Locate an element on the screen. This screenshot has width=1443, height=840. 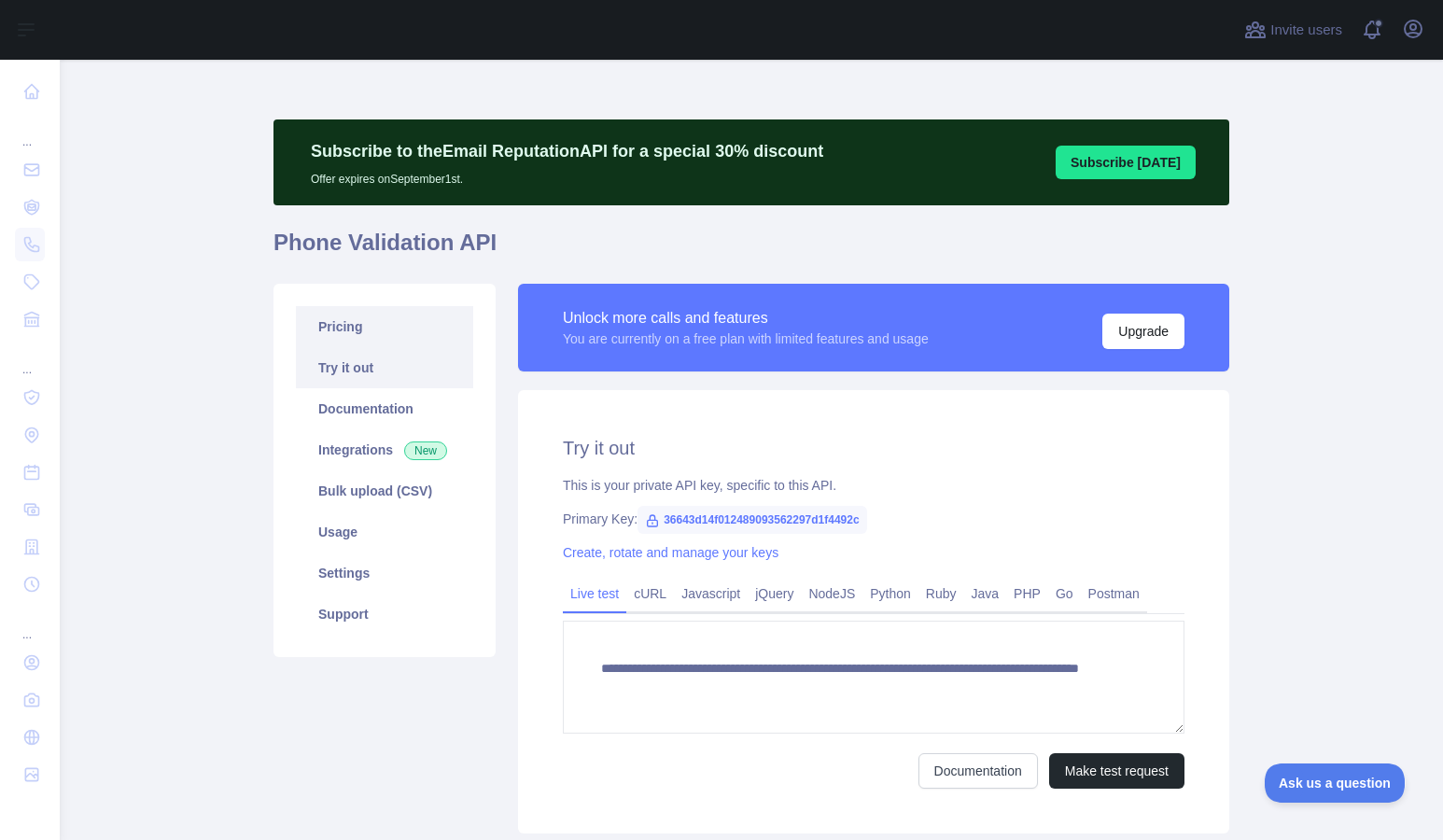
div: Primary Key: is located at coordinates (874, 519).